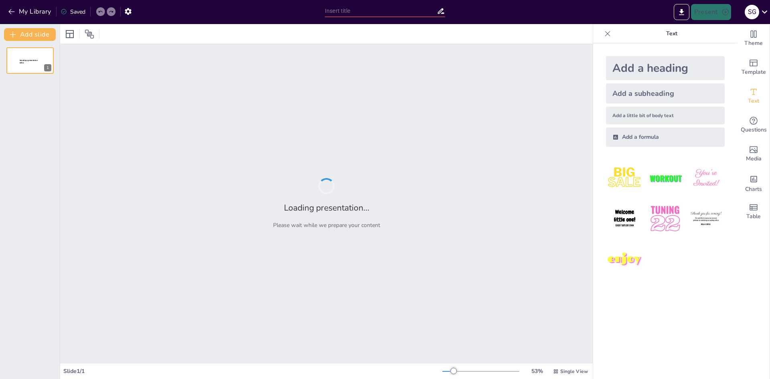 This screenshot has height=379, width=770. What do you see at coordinates (574, 371) in the screenshot?
I see `span: Single View` at bounding box center [574, 371].